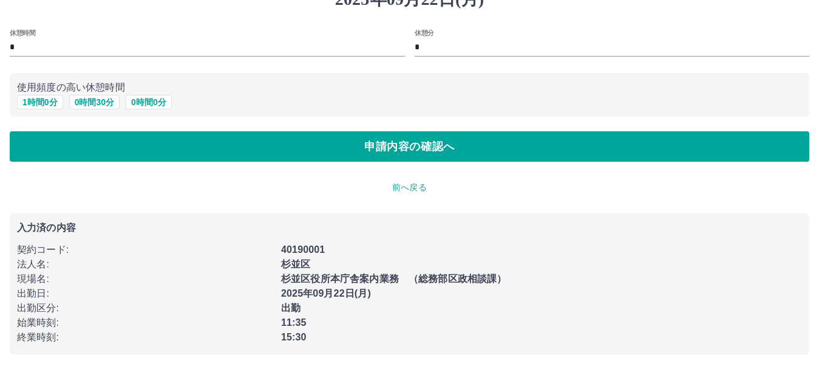 The image size is (819, 369). Describe the element at coordinates (409, 187) in the screenshot. I see `p: 前へ戻る` at that location.